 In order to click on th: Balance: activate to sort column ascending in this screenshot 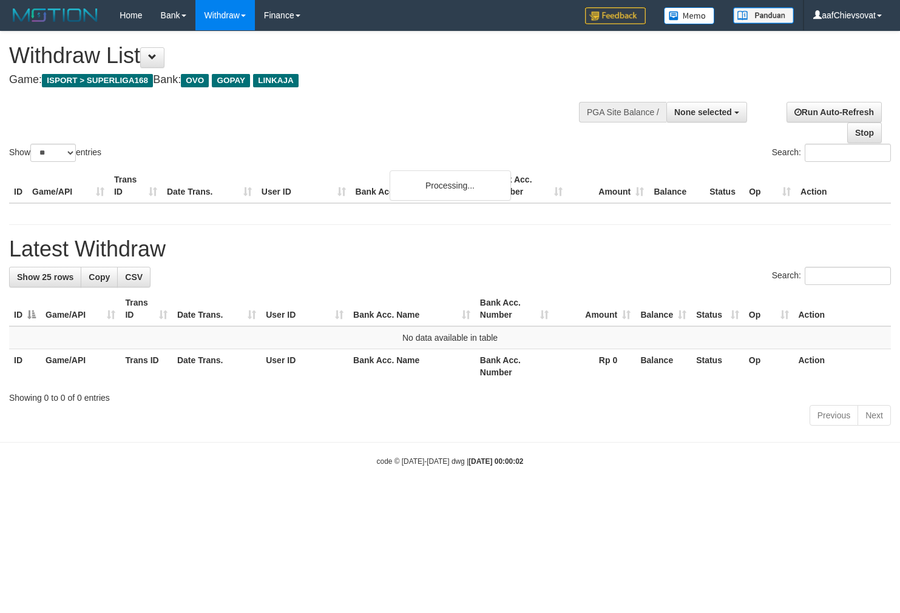, I will do `click(663, 309)`.